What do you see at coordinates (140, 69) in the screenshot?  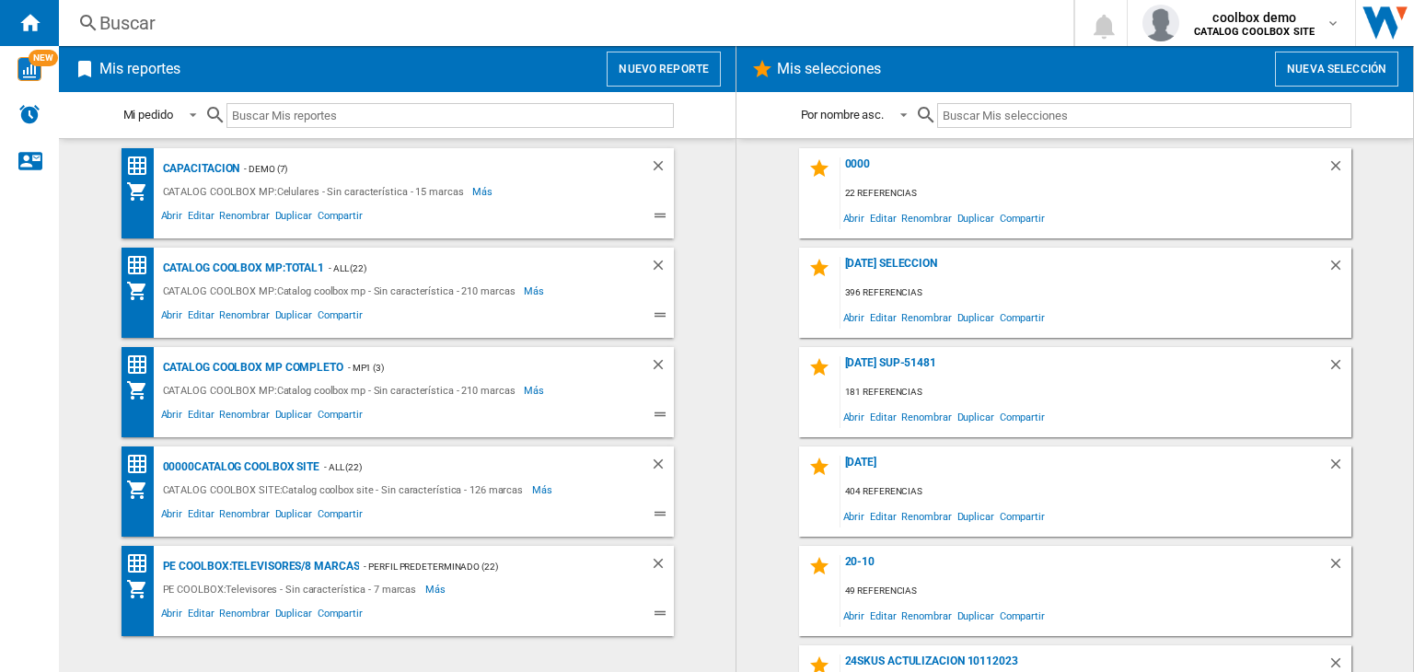 I see `h2: Mis reportes` at bounding box center [140, 69].